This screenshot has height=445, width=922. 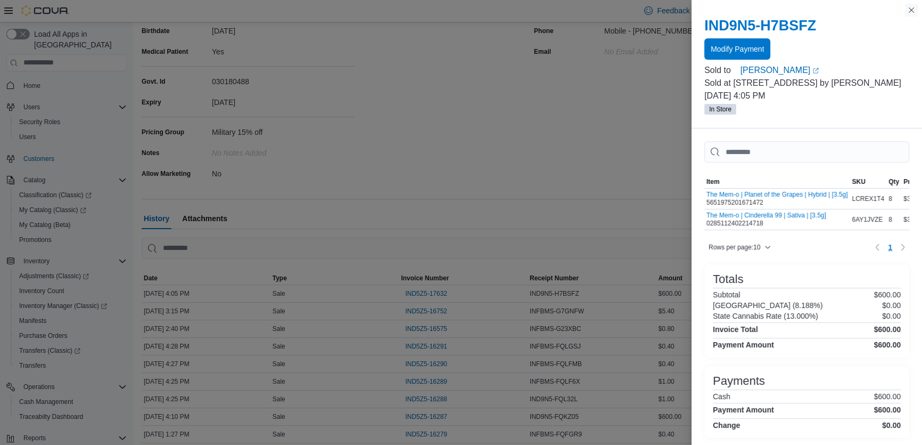 I want to click on button: Page 1 of 1, so click(x=890, y=247).